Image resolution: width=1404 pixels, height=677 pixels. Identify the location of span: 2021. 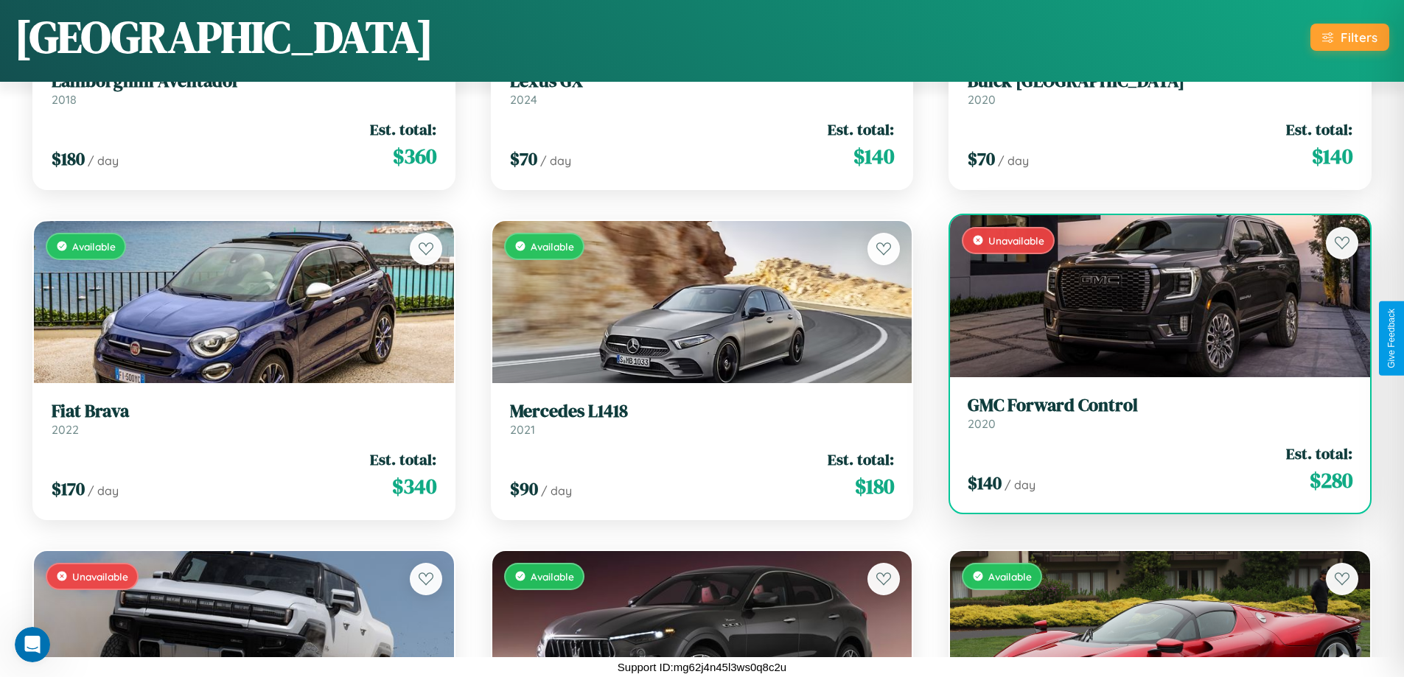
(522, 430).